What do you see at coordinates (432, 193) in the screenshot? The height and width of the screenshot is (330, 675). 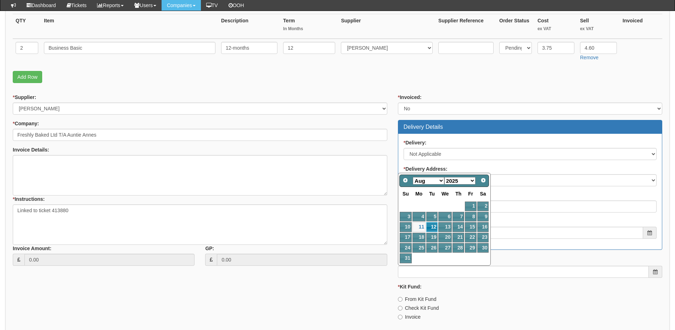 I see `span: Tuesday` at bounding box center [432, 193].